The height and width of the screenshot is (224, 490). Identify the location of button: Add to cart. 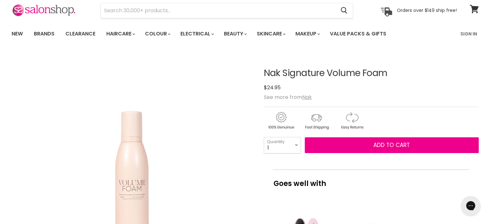
(391, 145).